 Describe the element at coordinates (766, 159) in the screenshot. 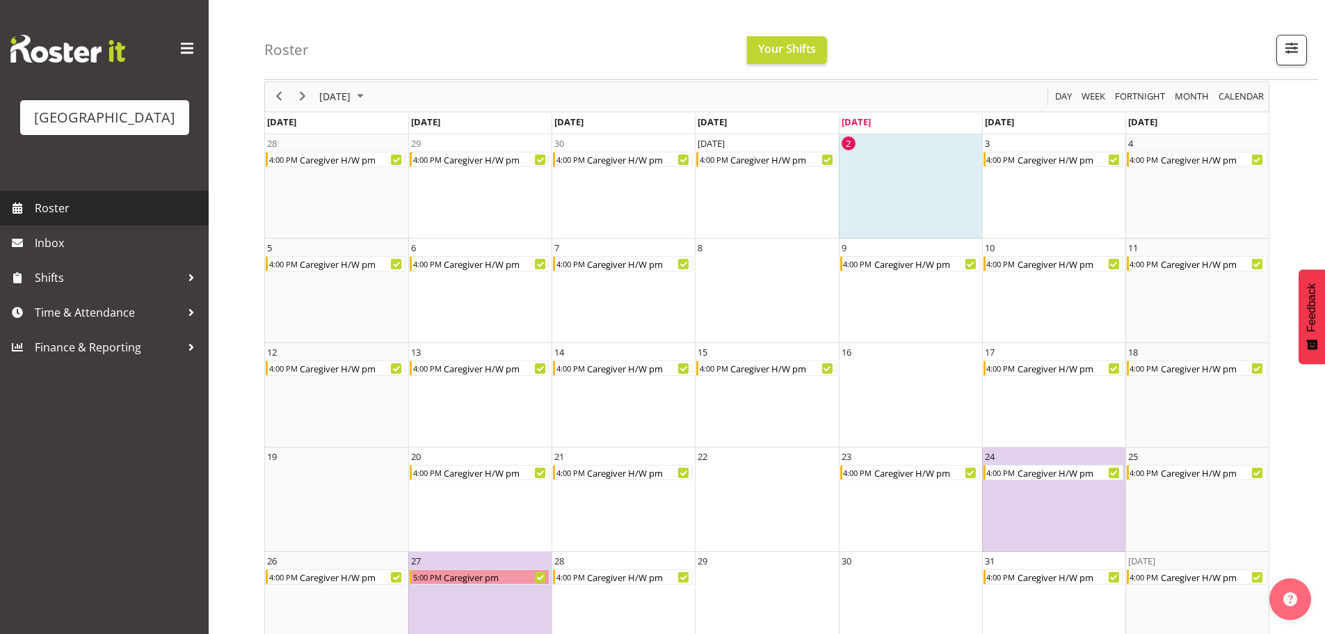

I see `div: Caregiver H/W pm Begin From Wednesday, October 1, 2025 at 4:00:00 PM GMT+13:00 Ends At Wednesday,...` at that location.